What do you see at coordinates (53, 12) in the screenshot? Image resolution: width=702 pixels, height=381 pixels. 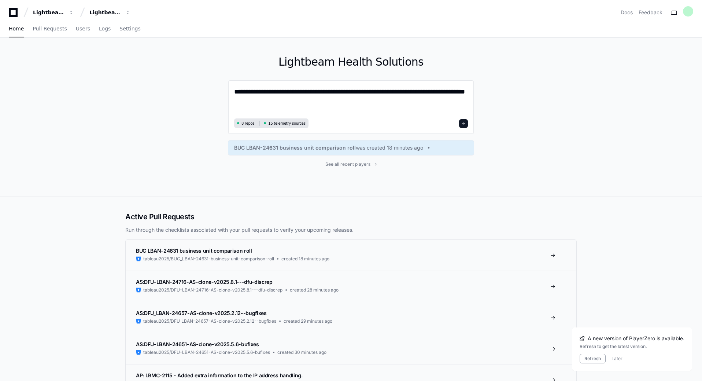 I see `button: Lightbeam Health` at bounding box center [53, 12].